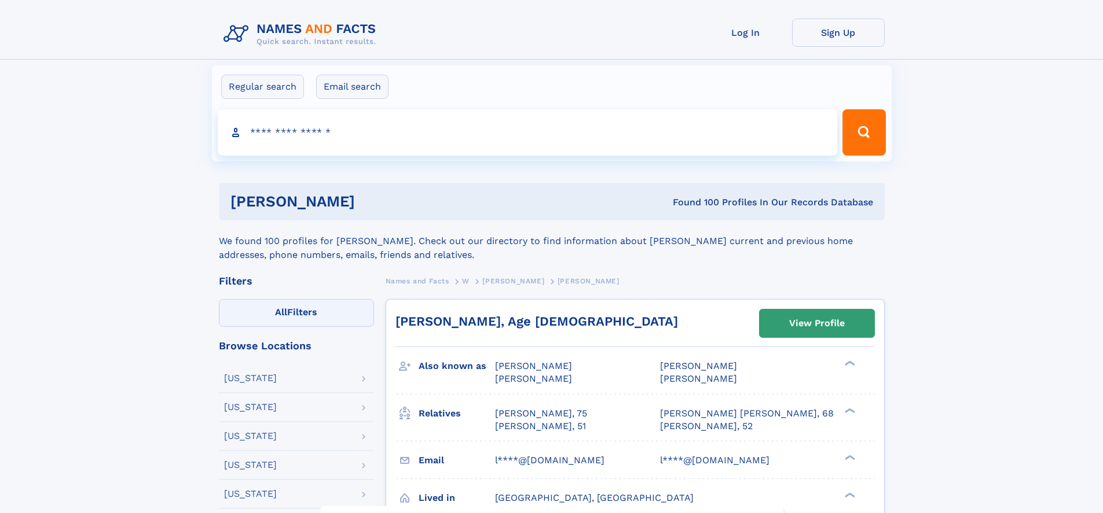 The image size is (1103, 513). What do you see at coordinates (838, 32) in the screenshot?
I see `a: Sign Up` at bounding box center [838, 32].